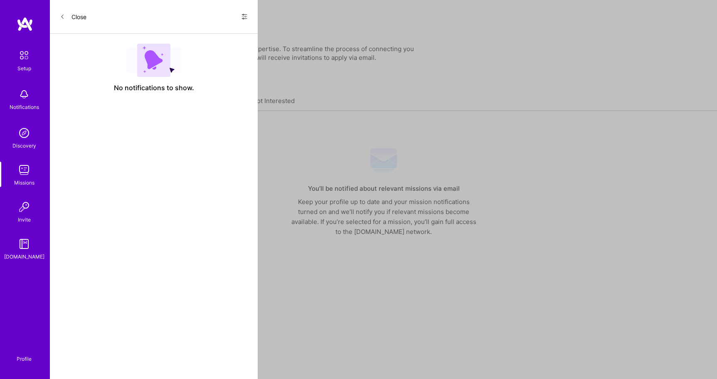 This screenshot has height=379, width=717. What do you see at coordinates (24, 94) in the screenshot?
I see `img: bell` at bounding box center [24, 94].